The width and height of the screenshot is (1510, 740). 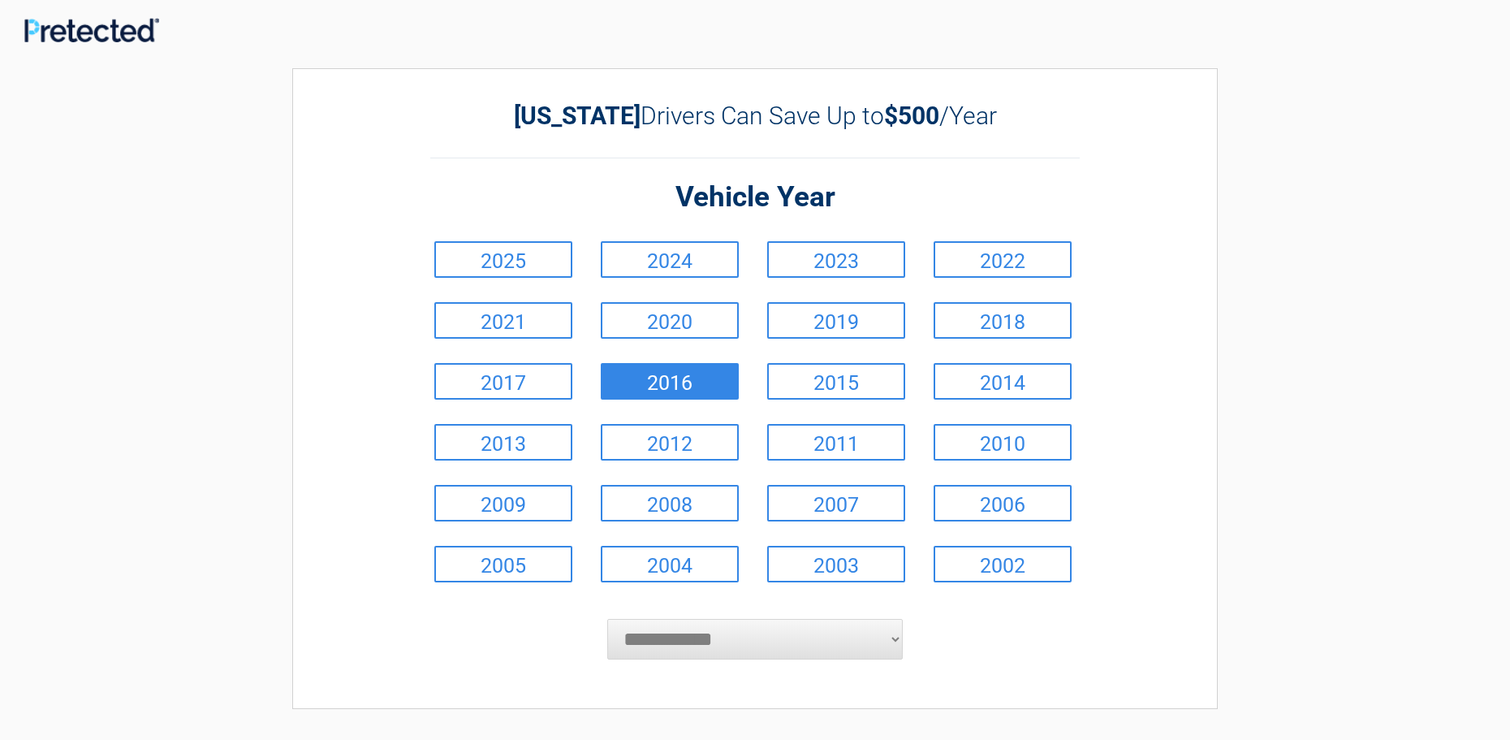 I want to click on a: 2011, so click(x=836, y=442).